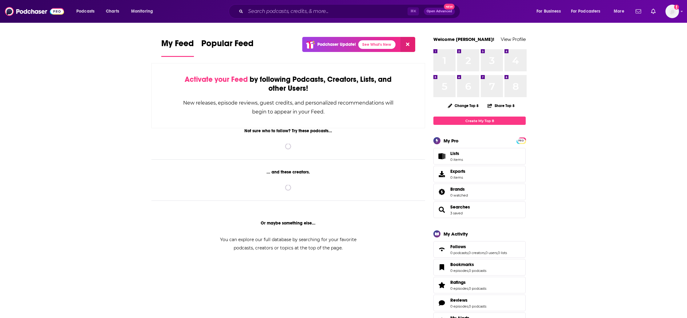  I want to click on span: My Feed, so click(178, 45).